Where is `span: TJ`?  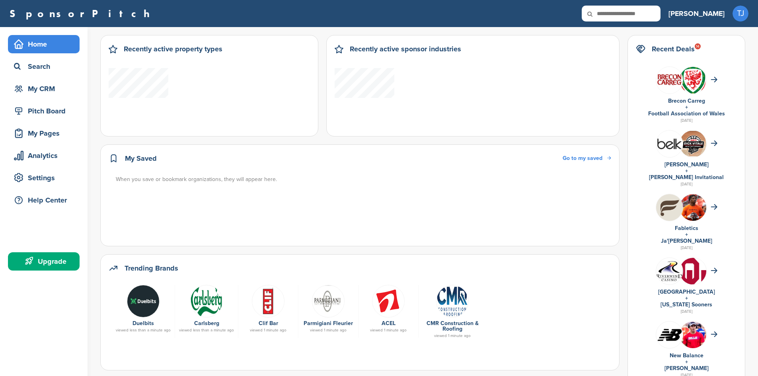 span: TJ is located at coordinates (740, 14).